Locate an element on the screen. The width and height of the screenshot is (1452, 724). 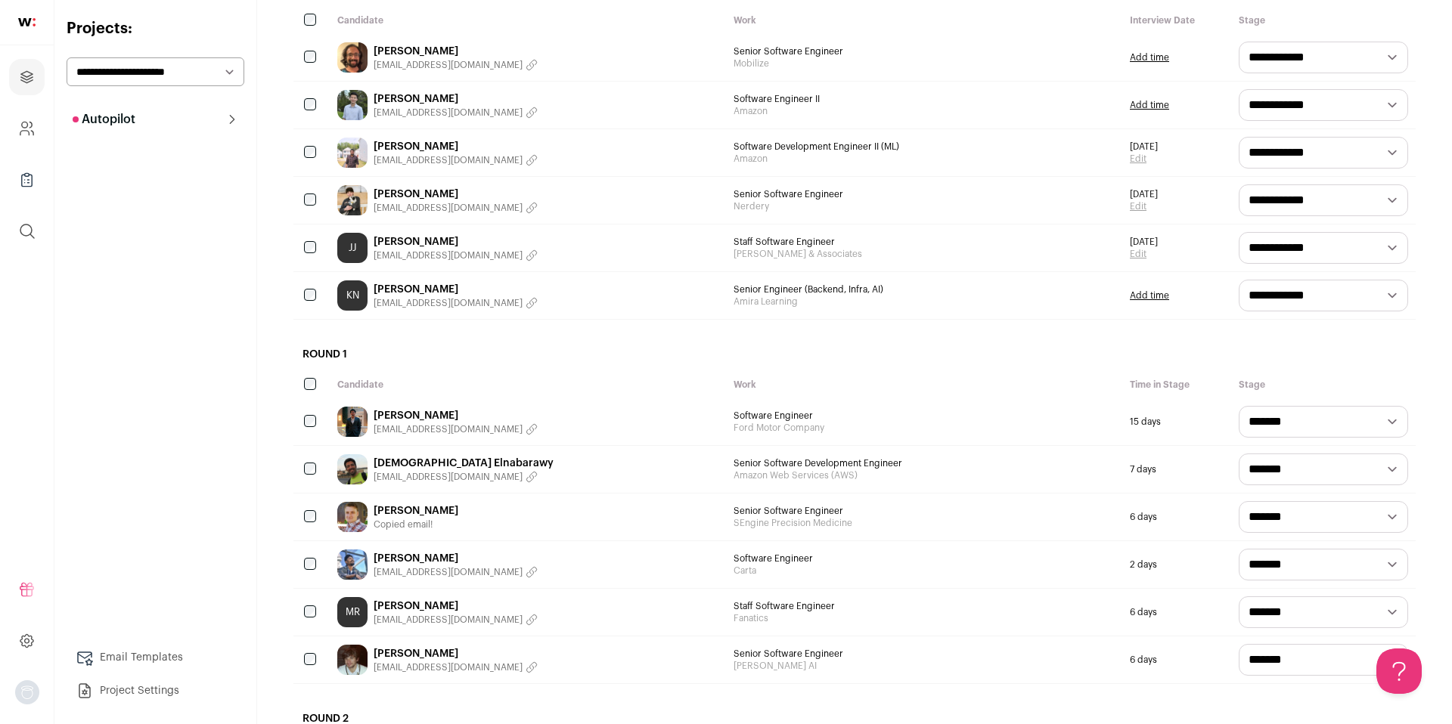
a: Company Lists is located at coordinates (26, 180).